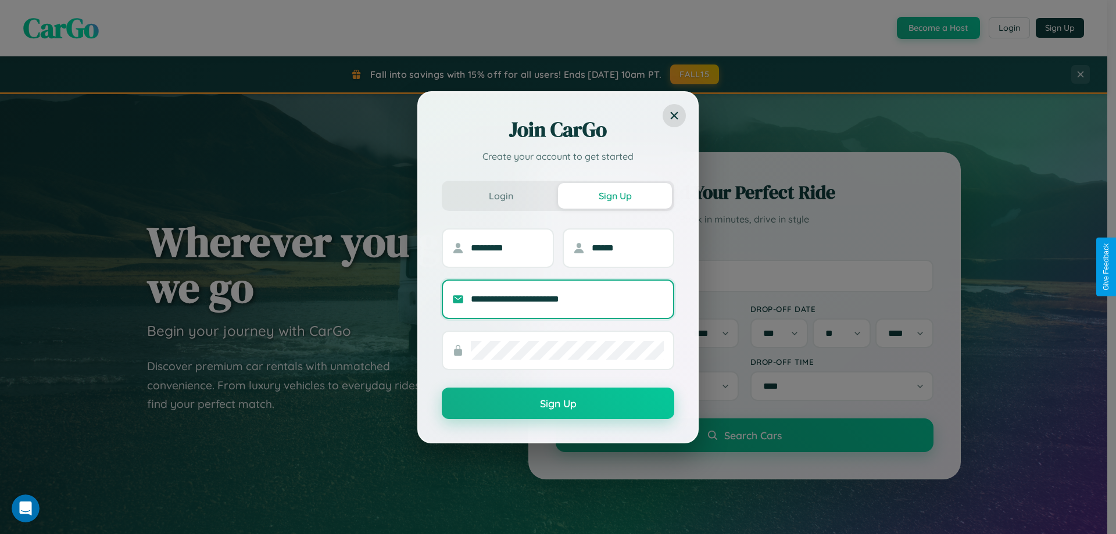  Describe the element at coordinates (558, 130) in the screenshot. I see `h2: Join CarGo` at that location.